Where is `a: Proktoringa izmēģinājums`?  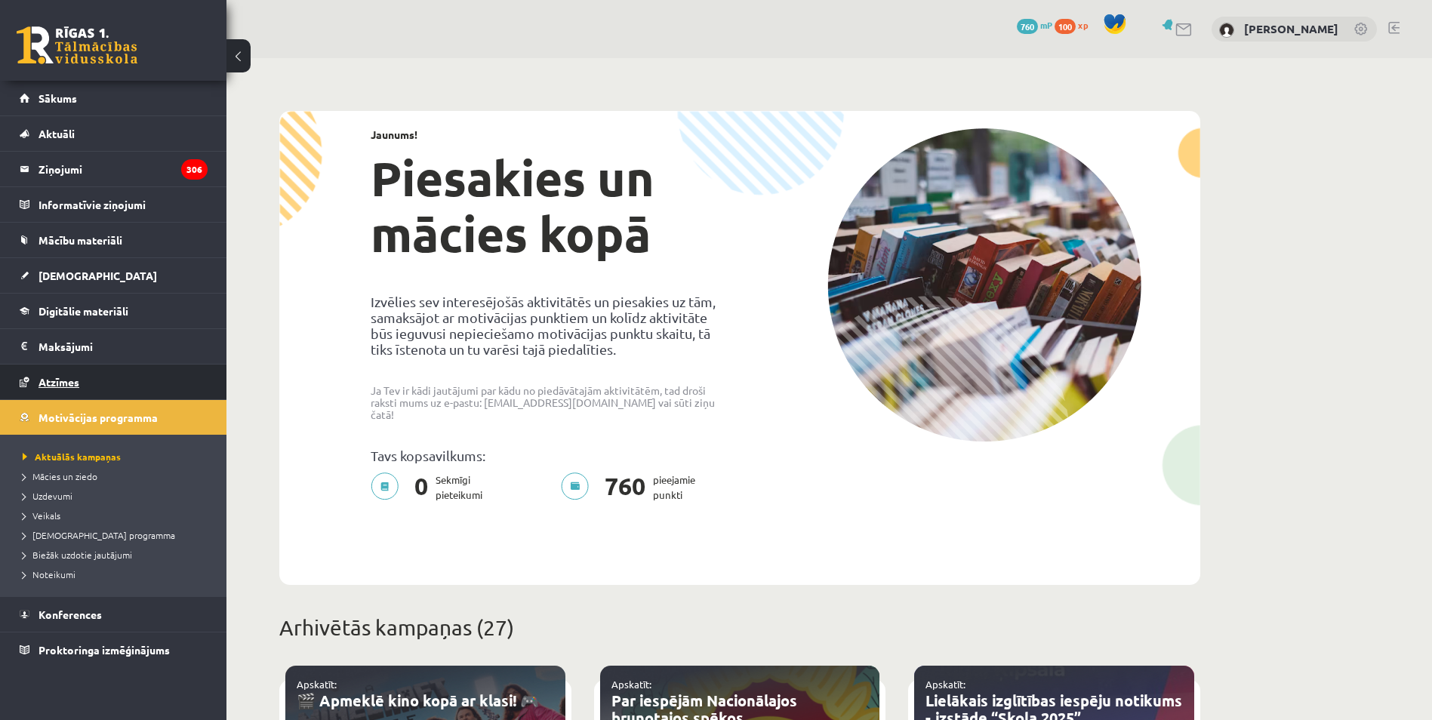 a: Proktoringa izmēģinājums is located at coordinates (113, 650).